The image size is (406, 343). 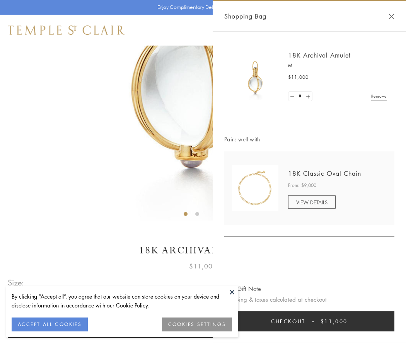 What do you see at coordinates (197, 324) in the screenshot?
I see `button: COOKIES SETTINGS` at bounding box center [197, 324].